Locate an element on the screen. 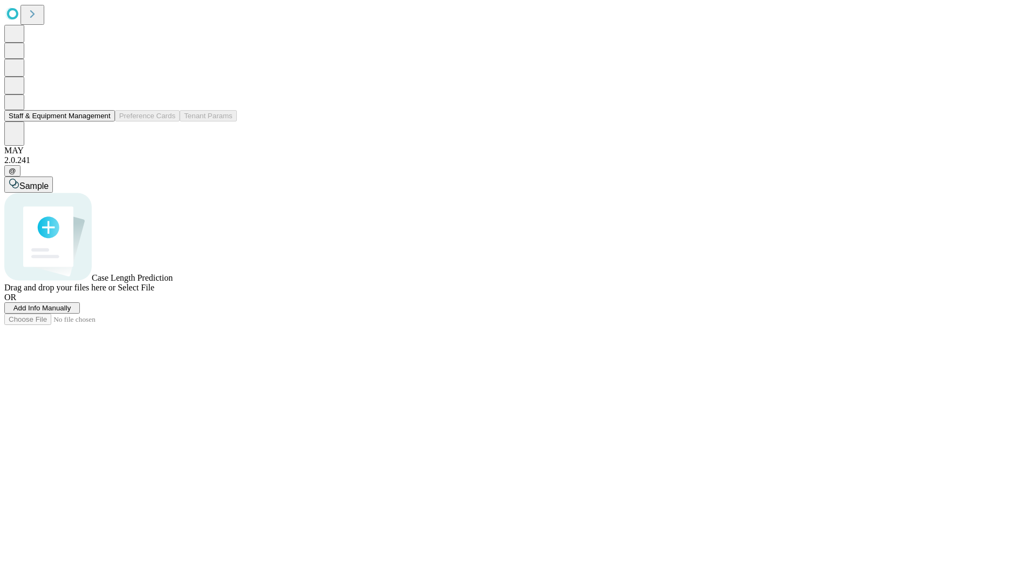  span: Sample is located at coordinates (34, 186).